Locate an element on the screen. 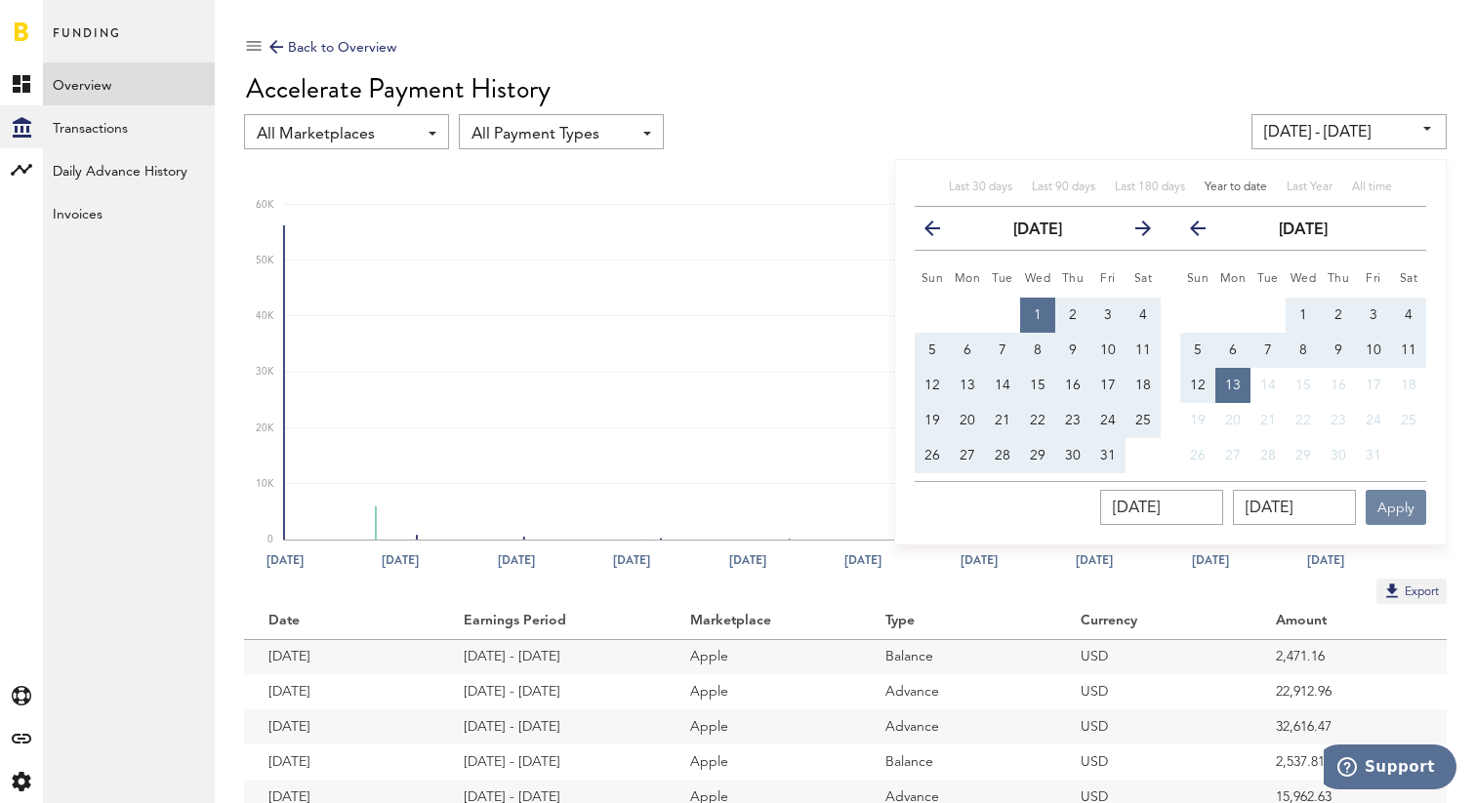  span: 14 is located at coordinates (1002, 385).